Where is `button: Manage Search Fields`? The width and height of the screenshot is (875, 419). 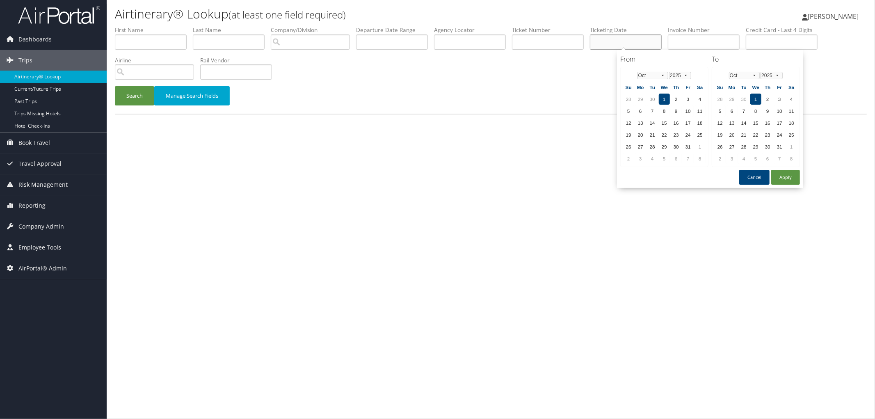
button: Manage Search Fields is located at coordinates (192, 96).